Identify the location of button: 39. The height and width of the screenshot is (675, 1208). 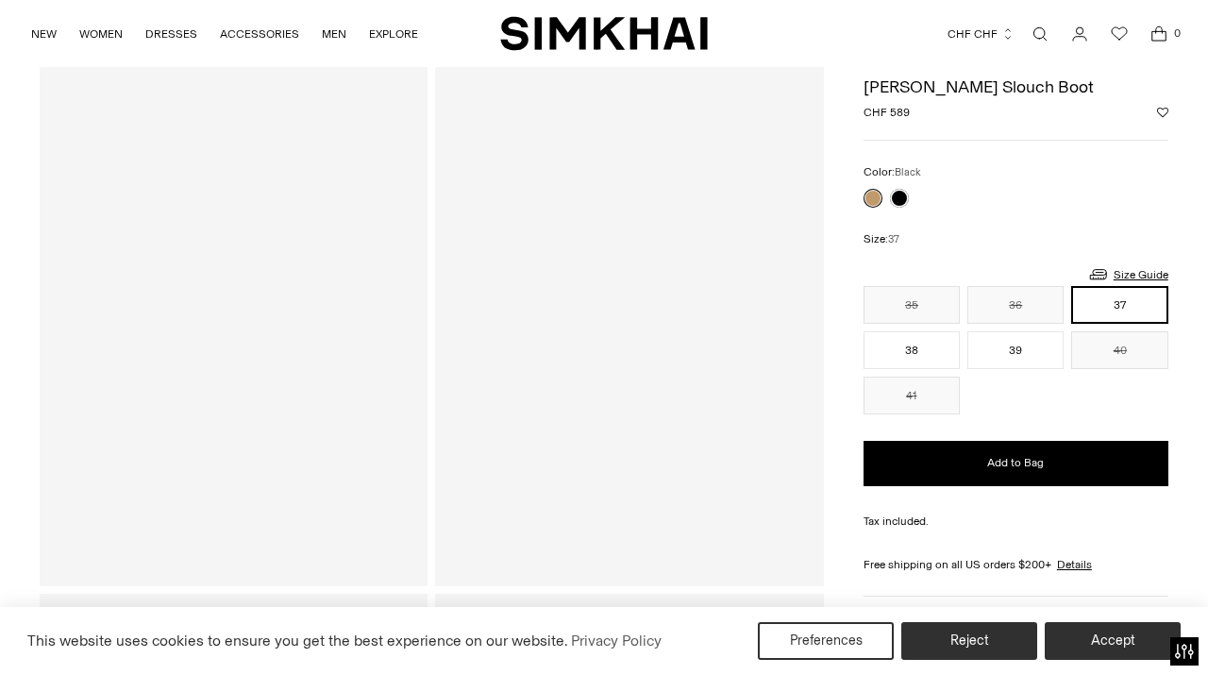
(1016, 350).